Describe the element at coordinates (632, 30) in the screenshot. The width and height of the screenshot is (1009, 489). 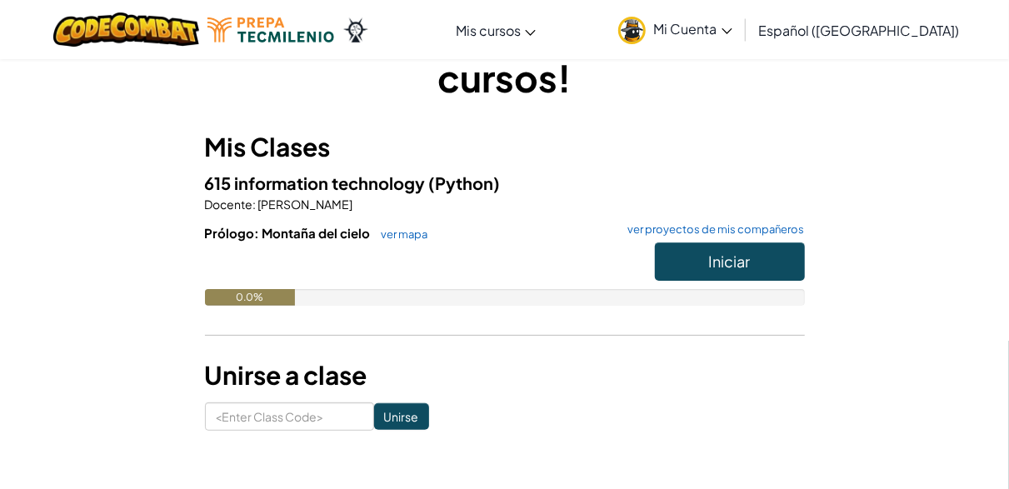
I see `img: avatar` at that location.